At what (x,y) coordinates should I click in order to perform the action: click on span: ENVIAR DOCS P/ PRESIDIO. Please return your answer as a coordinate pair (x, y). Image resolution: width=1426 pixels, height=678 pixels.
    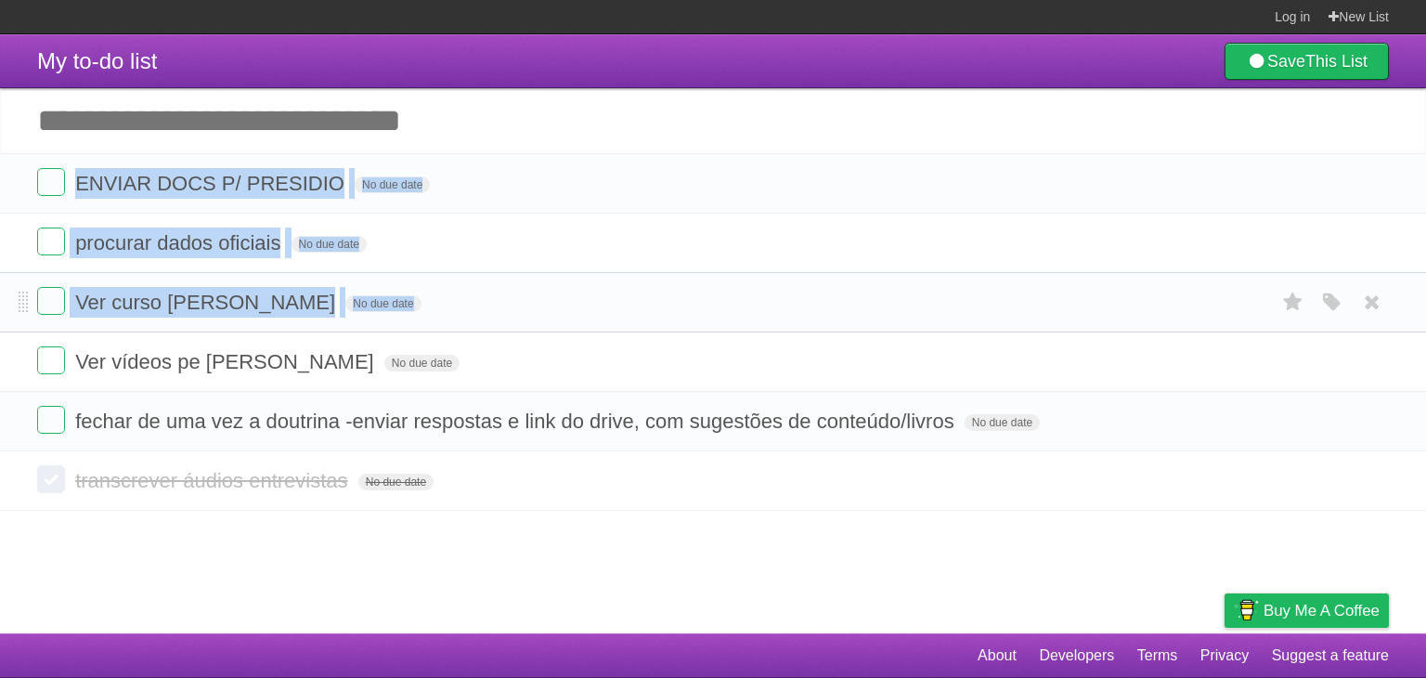
    Looking at the image, I should click on (212, 183).